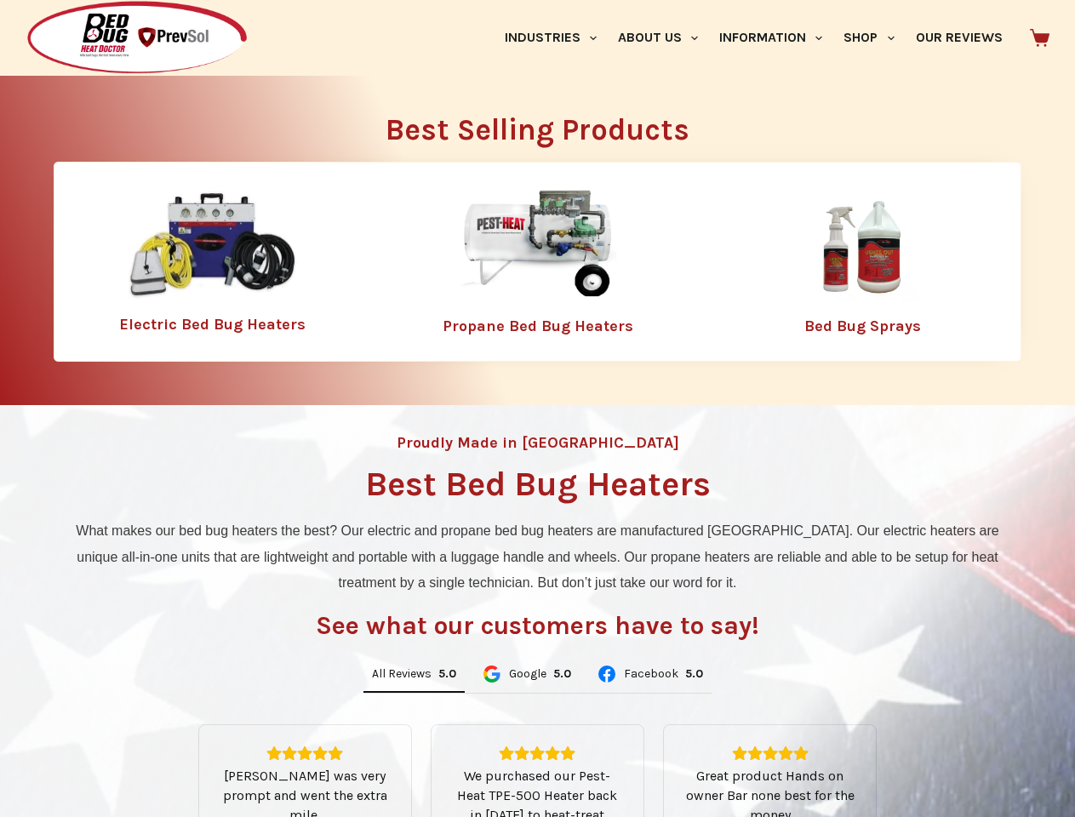 This screenshot has width=1075, height=817. What do you see at coordinates (862, 326) in the screenshot?
I see `a: Bed Bug Sprays` at bounding box center [862, 326].